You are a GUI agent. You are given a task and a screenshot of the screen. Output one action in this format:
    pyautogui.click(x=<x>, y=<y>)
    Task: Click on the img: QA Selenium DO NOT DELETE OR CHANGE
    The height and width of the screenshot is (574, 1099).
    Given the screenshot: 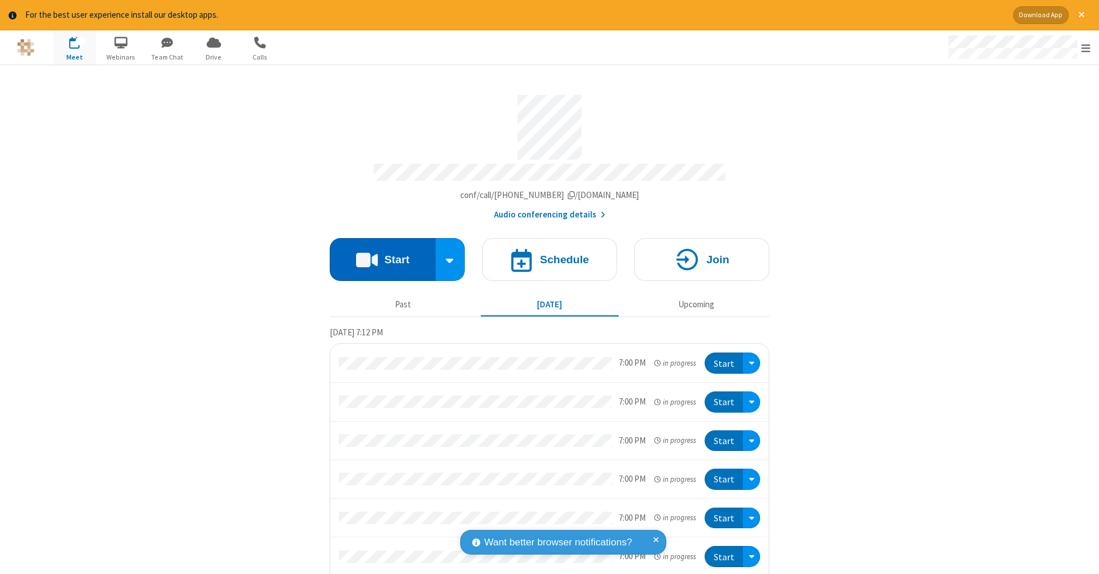 What is the action you would take?
    pyautogui.click(x=26, y=48)
    